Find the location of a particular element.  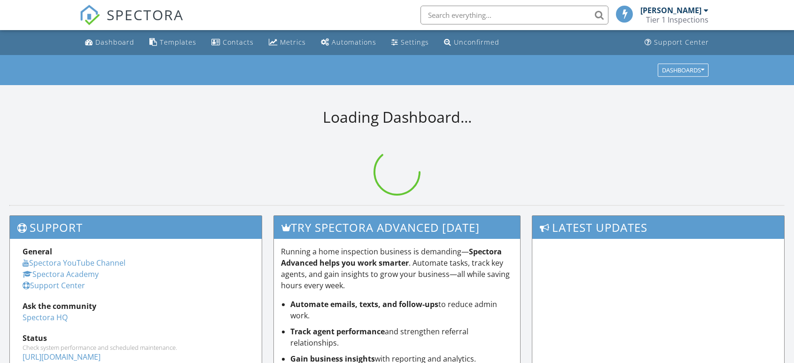

li: and strengthen referral relationships. is located at coordinates (402, 337).